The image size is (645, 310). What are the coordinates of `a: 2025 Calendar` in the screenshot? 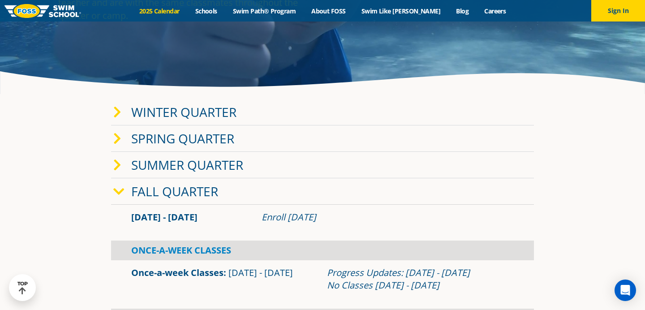 It's located at (159, 11).